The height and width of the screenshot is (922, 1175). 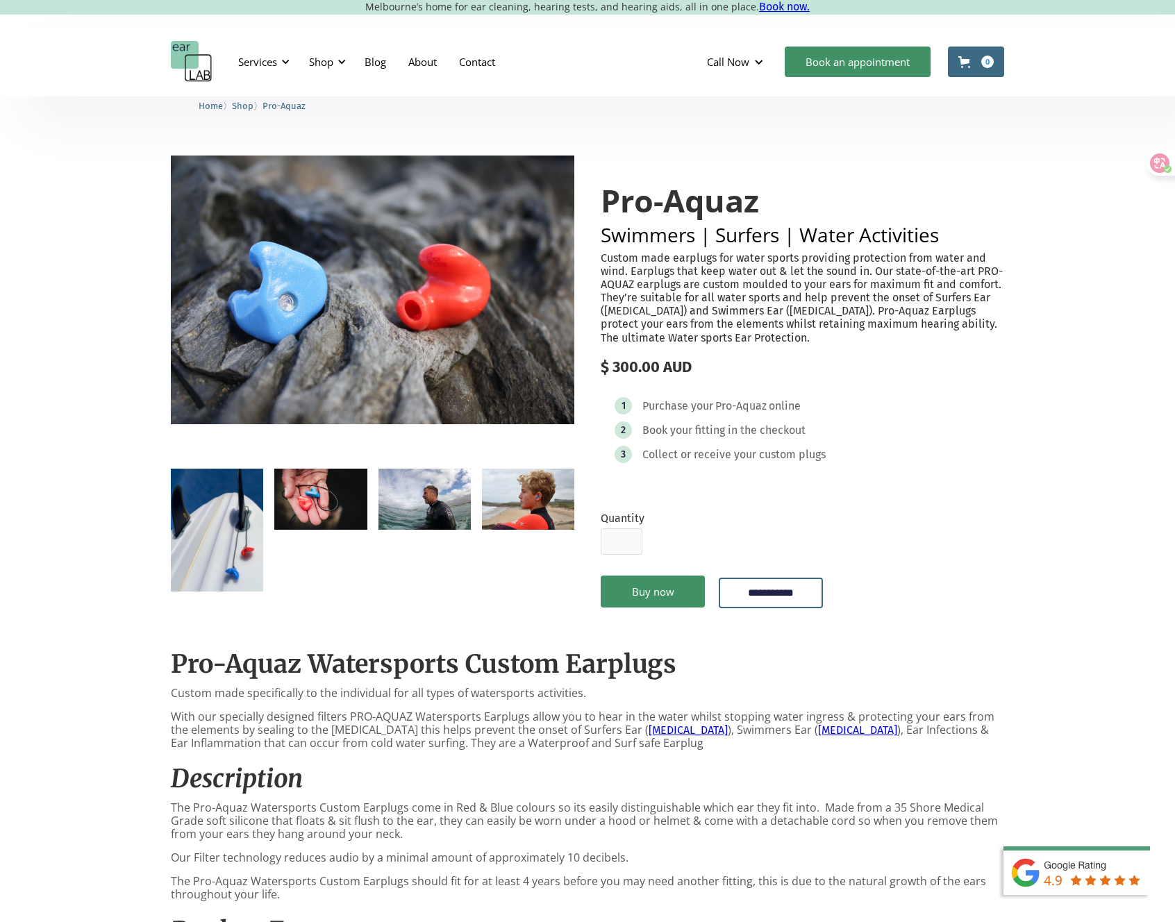 I want to click on div: Pro-Aquaz, so click(x=741, y=406).